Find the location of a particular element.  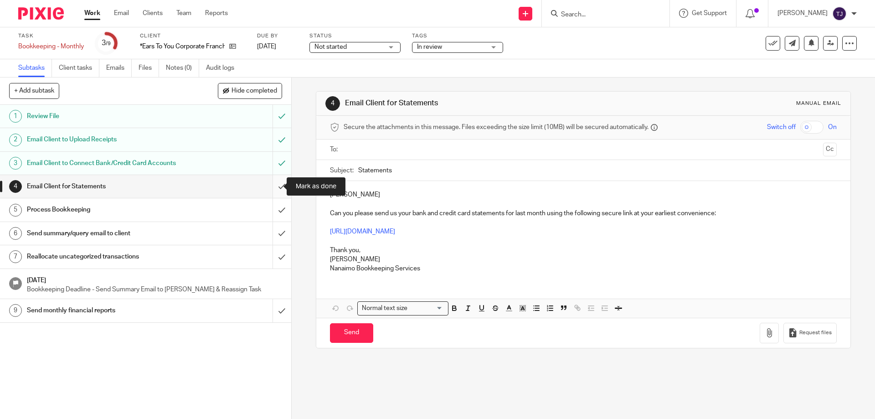

small: /9 is located at coordinates (108, 43).